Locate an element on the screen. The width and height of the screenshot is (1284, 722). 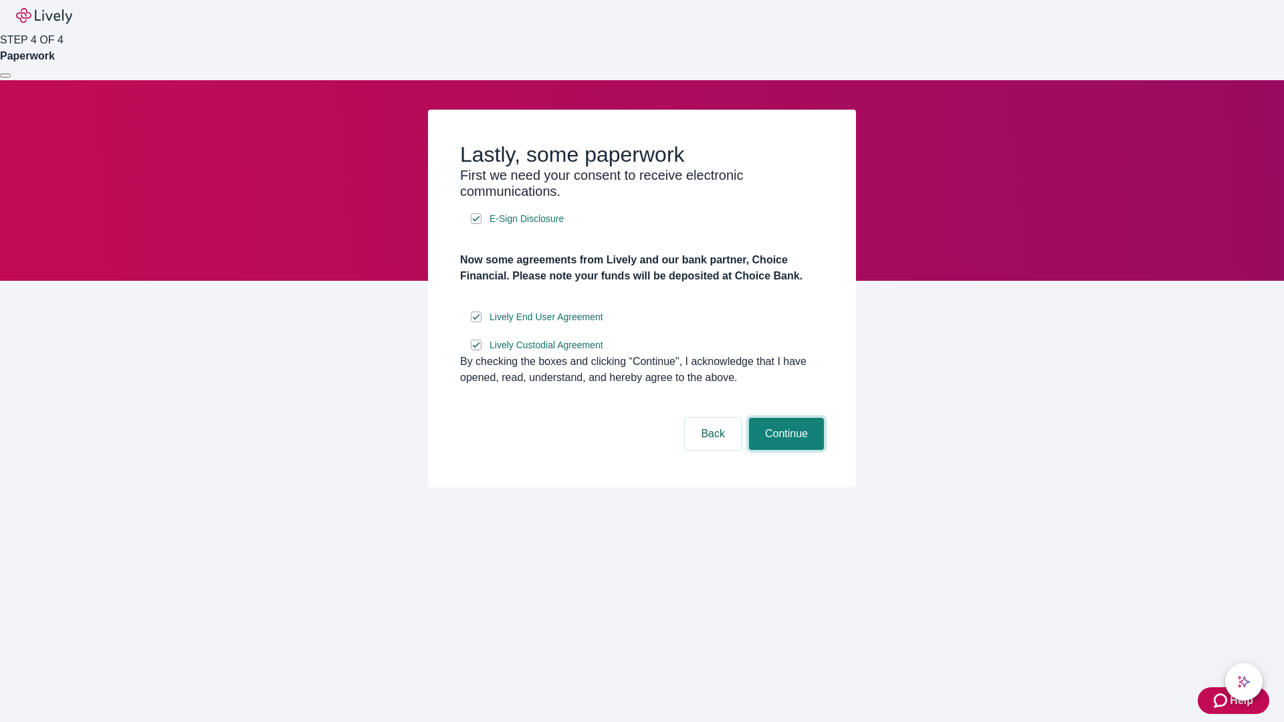
img: Lively is located at coordinates (44, 16).